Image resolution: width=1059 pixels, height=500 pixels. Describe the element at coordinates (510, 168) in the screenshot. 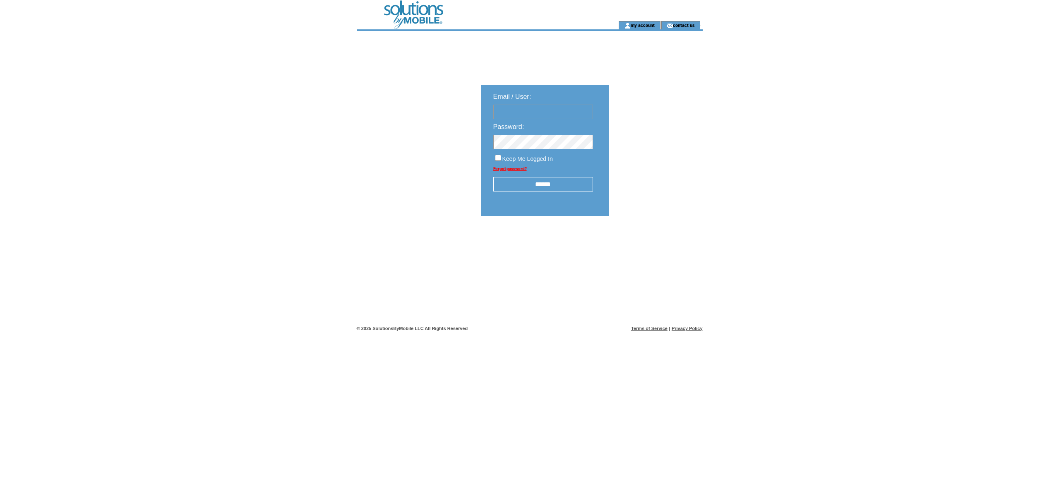

I see `a: Forgot password?` at that location.